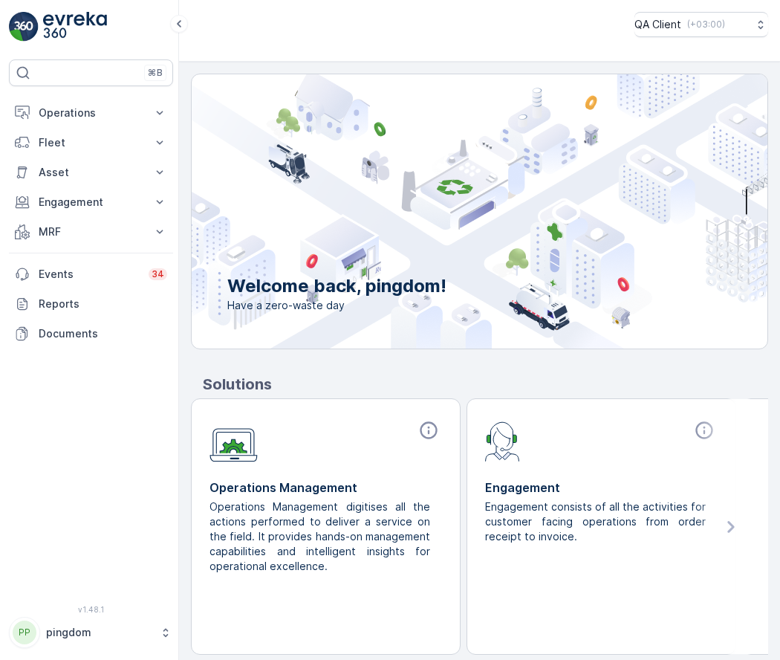  What do you see at coordinates (91, 143) in the screenshot?
I see `button: Fleet` at bounding box center [91, 143].